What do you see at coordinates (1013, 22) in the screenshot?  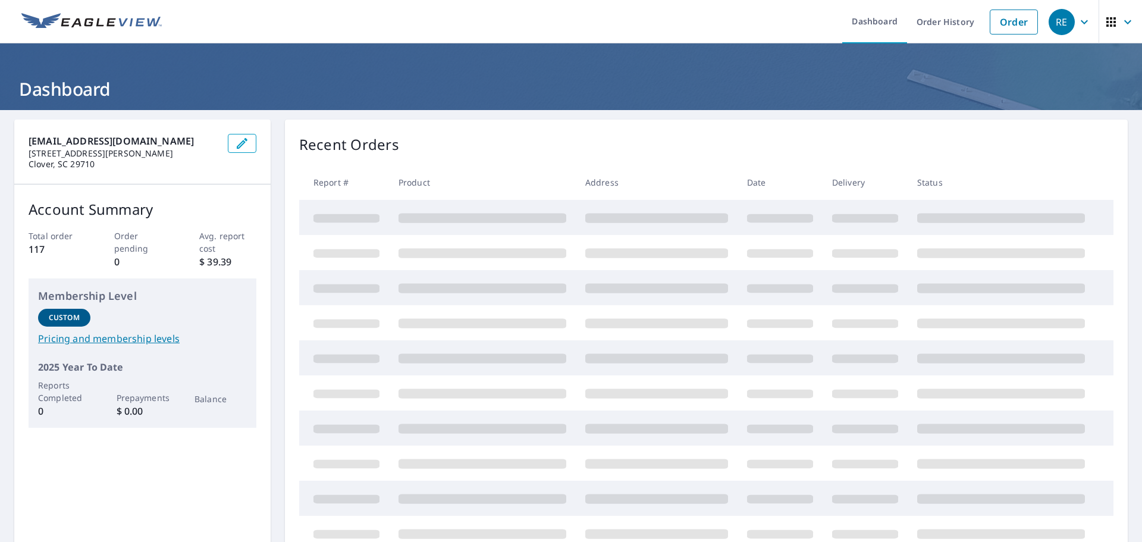 I see `a: Order` at bounding box center [1013, 22].